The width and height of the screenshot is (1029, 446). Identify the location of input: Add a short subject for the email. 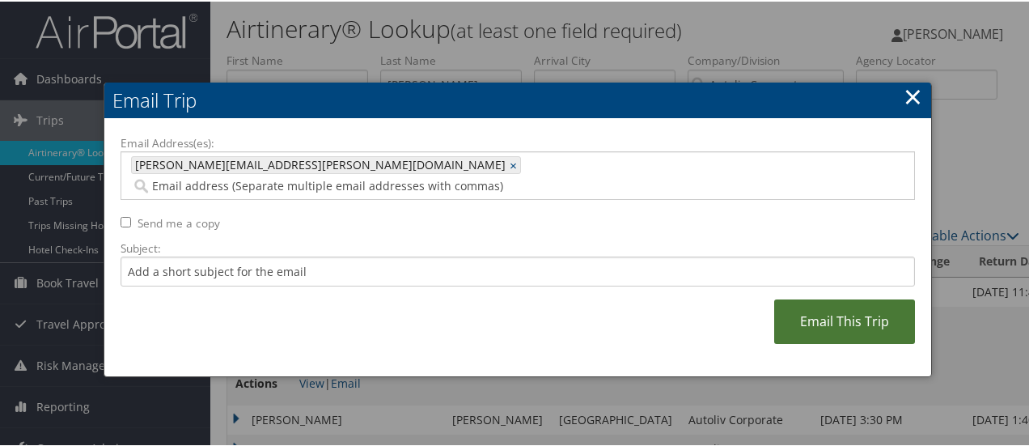
(518, 269).